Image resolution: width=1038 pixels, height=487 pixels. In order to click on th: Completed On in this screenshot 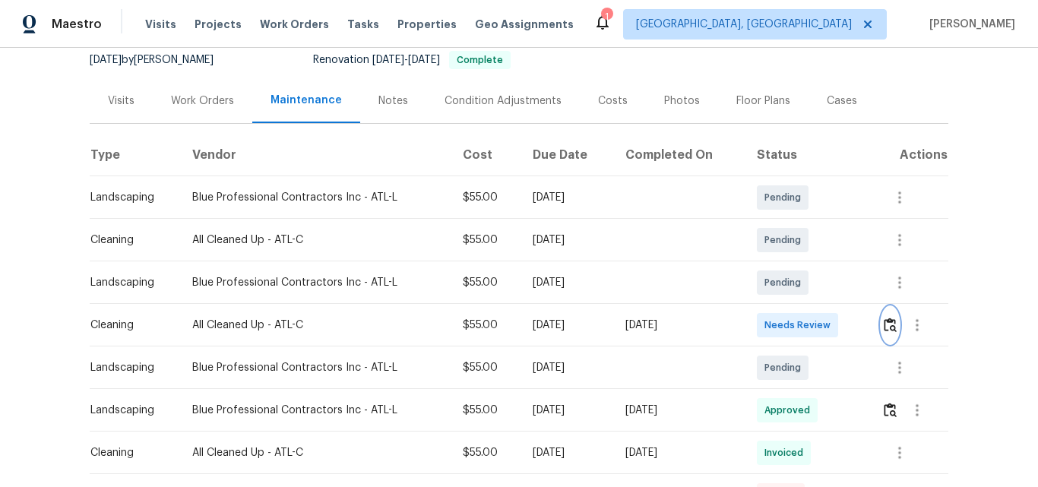, I will do `click(678, 155)`.